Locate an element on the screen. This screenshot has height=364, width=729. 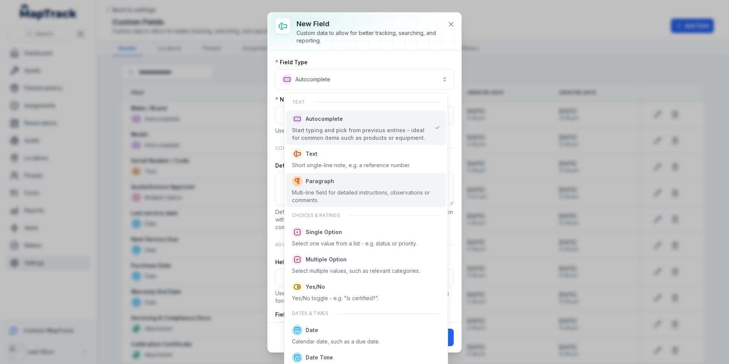
div: Select multiple values, such as relevant categories. is located at coordinates (356, 271).